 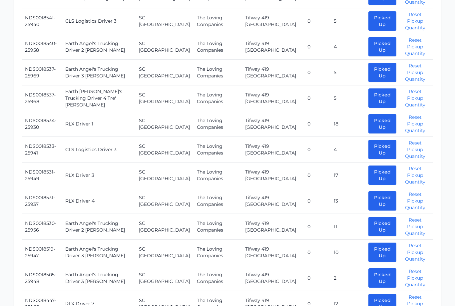 What do you see at coordinates (349, 124) in the screenshot?
I see `td: 18` at bounding box center [349, 124].